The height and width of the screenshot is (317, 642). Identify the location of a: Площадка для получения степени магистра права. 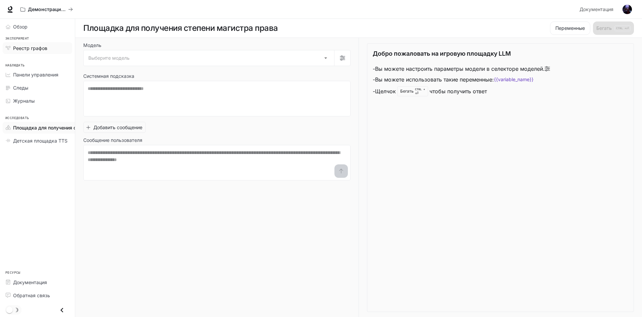
(68, 128).